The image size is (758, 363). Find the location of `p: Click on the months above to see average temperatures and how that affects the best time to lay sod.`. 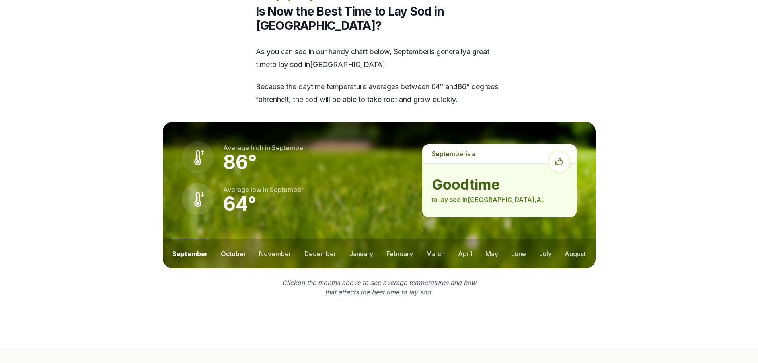

p: Click on the months above to see average temperatures and how that affects the best time to lay sod. is located at coordinates (379, 287).